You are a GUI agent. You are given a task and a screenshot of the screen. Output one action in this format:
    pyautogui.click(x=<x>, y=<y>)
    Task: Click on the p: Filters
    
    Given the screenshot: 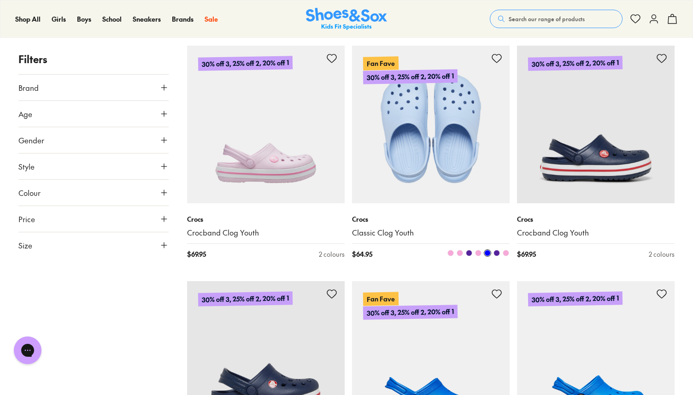 What is the action you would take?
    pyautogui.click(x=94, y=59)
    